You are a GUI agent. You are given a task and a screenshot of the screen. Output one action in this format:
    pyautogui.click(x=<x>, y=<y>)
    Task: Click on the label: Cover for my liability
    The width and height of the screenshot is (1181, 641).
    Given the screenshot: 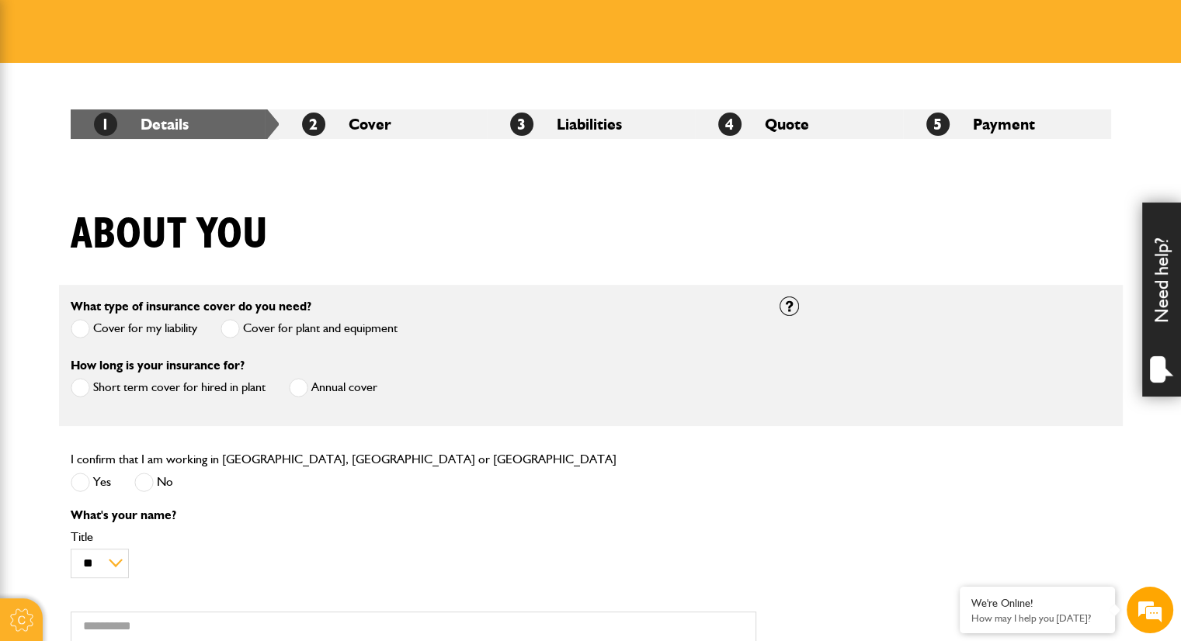 What is the action you would take?
    pyautogui.click(x=134, y=328)
    